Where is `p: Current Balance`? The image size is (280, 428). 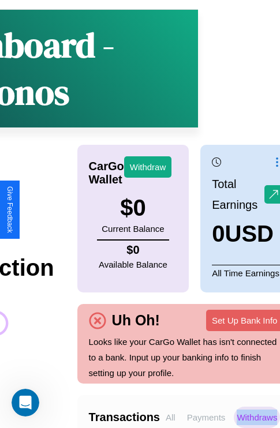
p: Current Balance is located at coordinates (133, 229).